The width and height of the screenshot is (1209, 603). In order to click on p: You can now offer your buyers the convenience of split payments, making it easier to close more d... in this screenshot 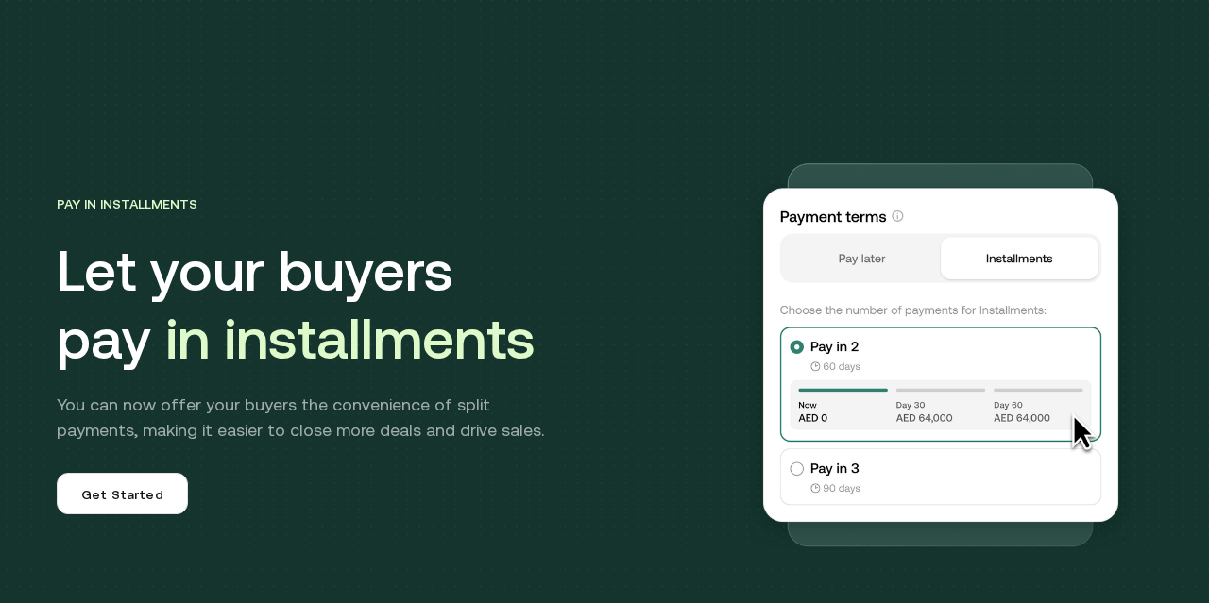, I will do `click(313, 417)`.